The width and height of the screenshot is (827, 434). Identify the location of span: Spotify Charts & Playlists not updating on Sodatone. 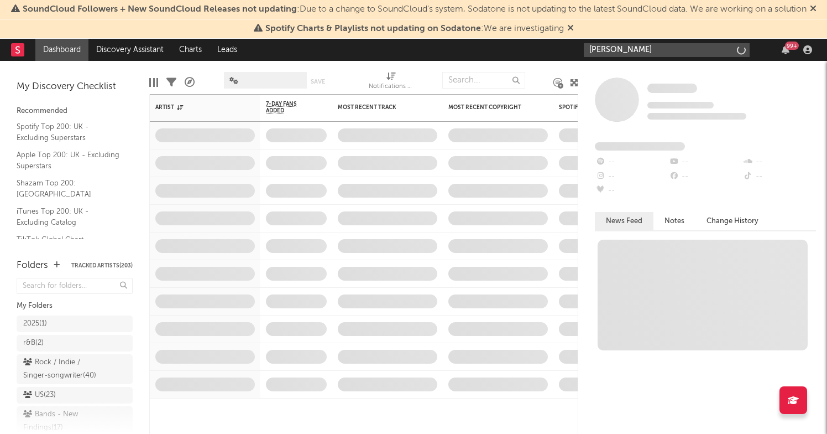
(373, 29).